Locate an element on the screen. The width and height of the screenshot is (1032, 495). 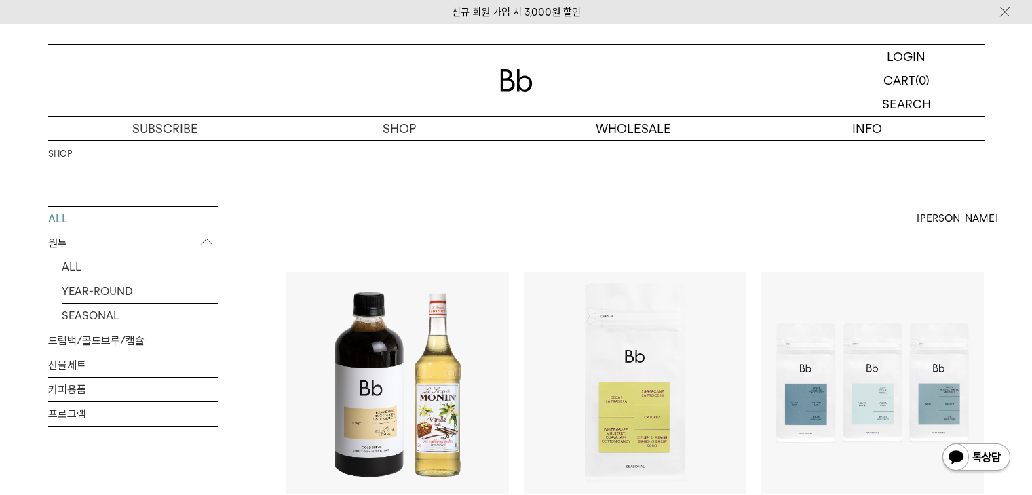
p: LOGIN is located at coordinates (905, 56).